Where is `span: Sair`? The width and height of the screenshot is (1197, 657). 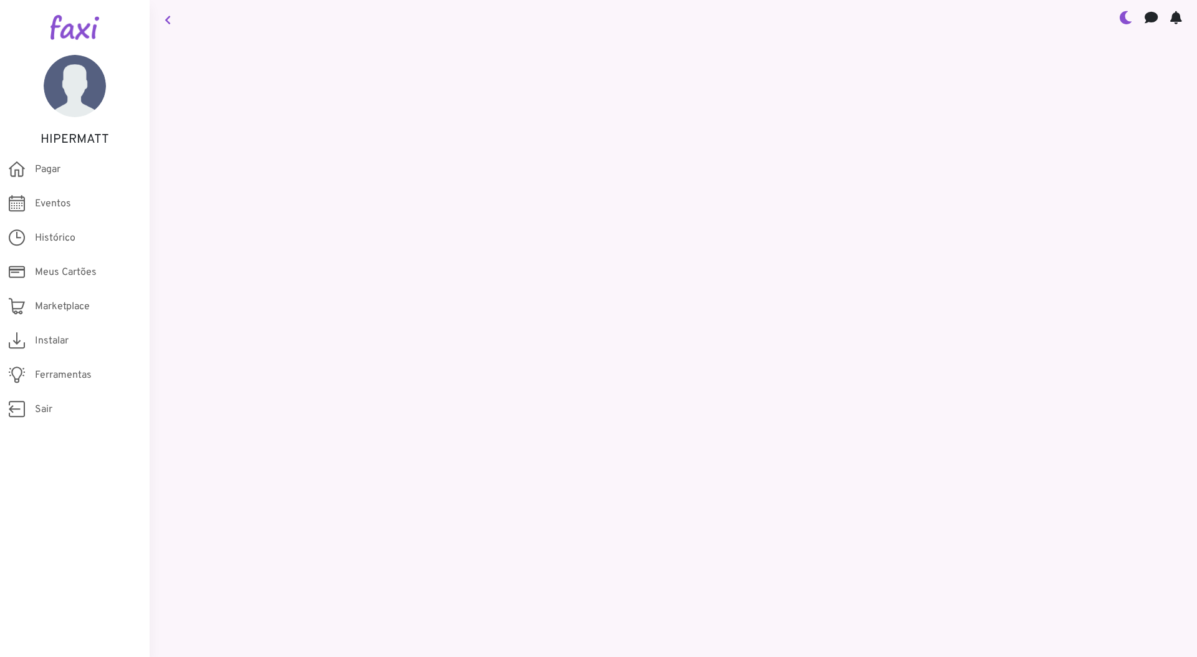 span: Sair is located at coordinates (44, 410).